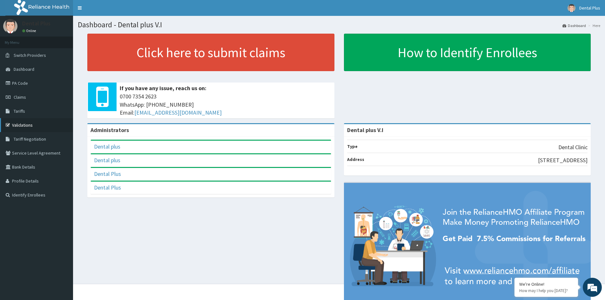  Describe the element at coordinates (352, 146) in the screenshot. I see `b: Type` at that location.